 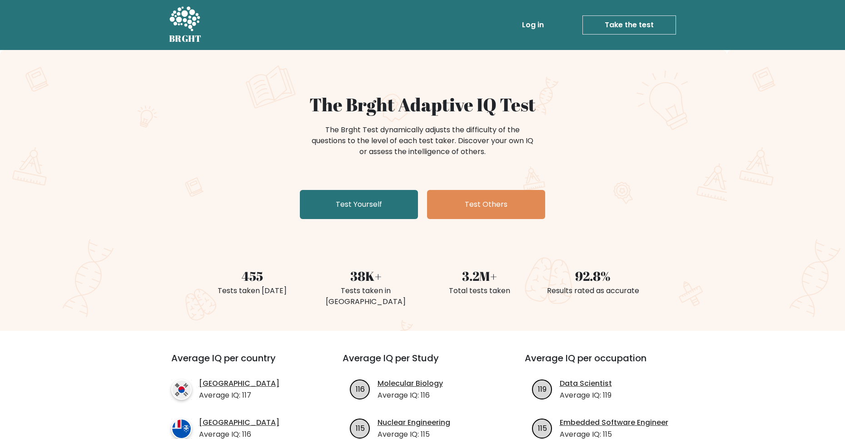 What do you see at coordinates (239, 395) in the screenshot?
I see `p: Average IQ: 117` at bounding box center [239, 395].